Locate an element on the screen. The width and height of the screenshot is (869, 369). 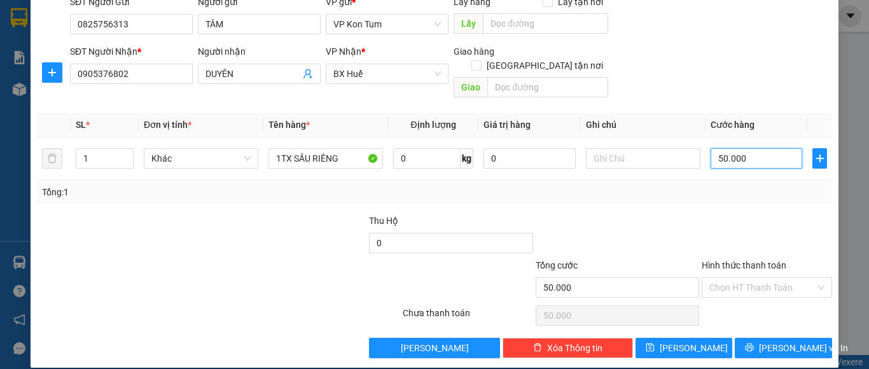
span: VP Nhận is located at coordinates (344, 52).